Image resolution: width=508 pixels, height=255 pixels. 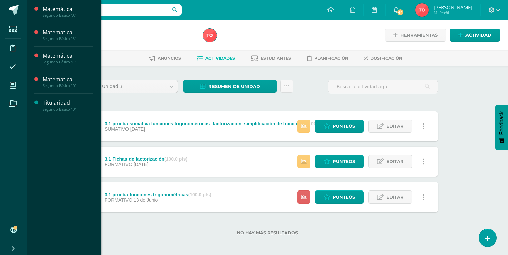 What do you see at coordinates (230, 86) in the screenshot?
I see `a: Resumen de unidad` at bounding box center [230, 86].